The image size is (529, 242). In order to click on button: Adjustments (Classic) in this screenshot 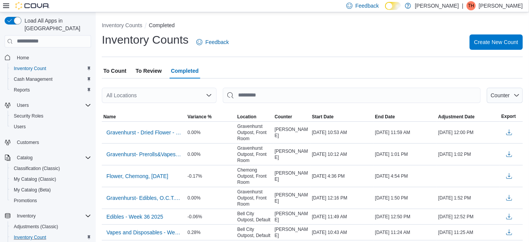, I will do `click(51, 227)`.